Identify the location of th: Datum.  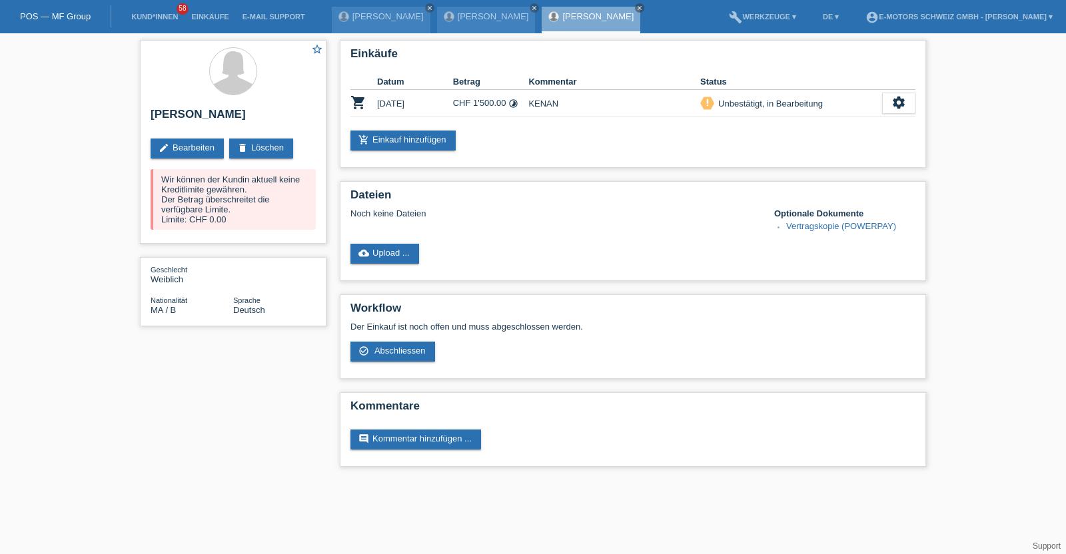
(415, 82).